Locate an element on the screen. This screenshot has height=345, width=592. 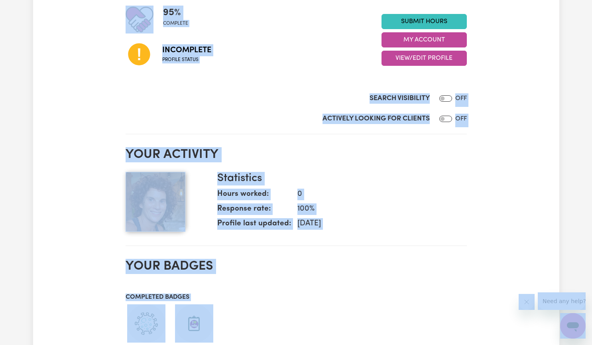
button: View/Edit Profile is located at coordinates (425, 58).